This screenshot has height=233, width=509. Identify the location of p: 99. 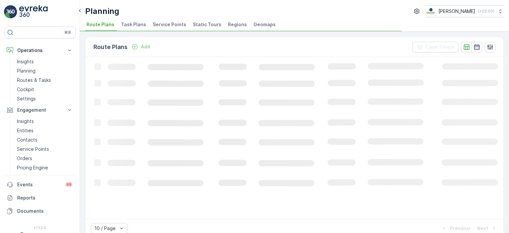
(69, 185).